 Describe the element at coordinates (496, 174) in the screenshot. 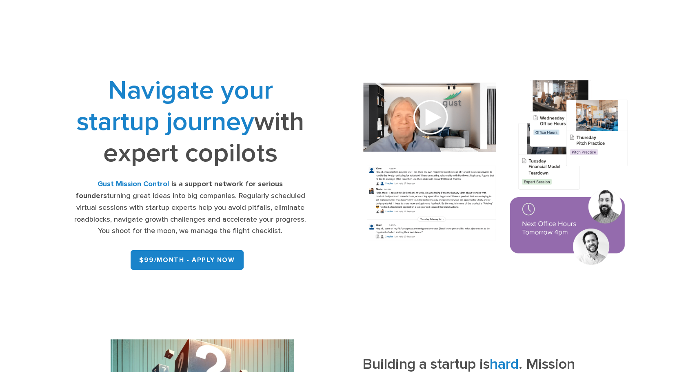

I see `img: Composition of calendar events, a video call presentation, and chat rooms` at that location.